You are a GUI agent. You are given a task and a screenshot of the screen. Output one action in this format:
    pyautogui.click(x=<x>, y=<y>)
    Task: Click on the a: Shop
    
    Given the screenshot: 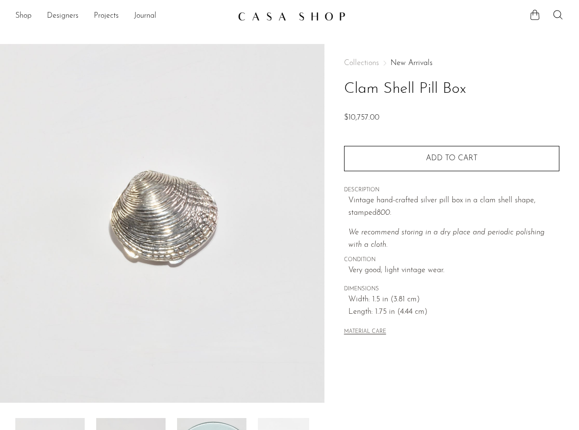 What is the action you would take?
    pyautogui.click(x=23, y=16)
    